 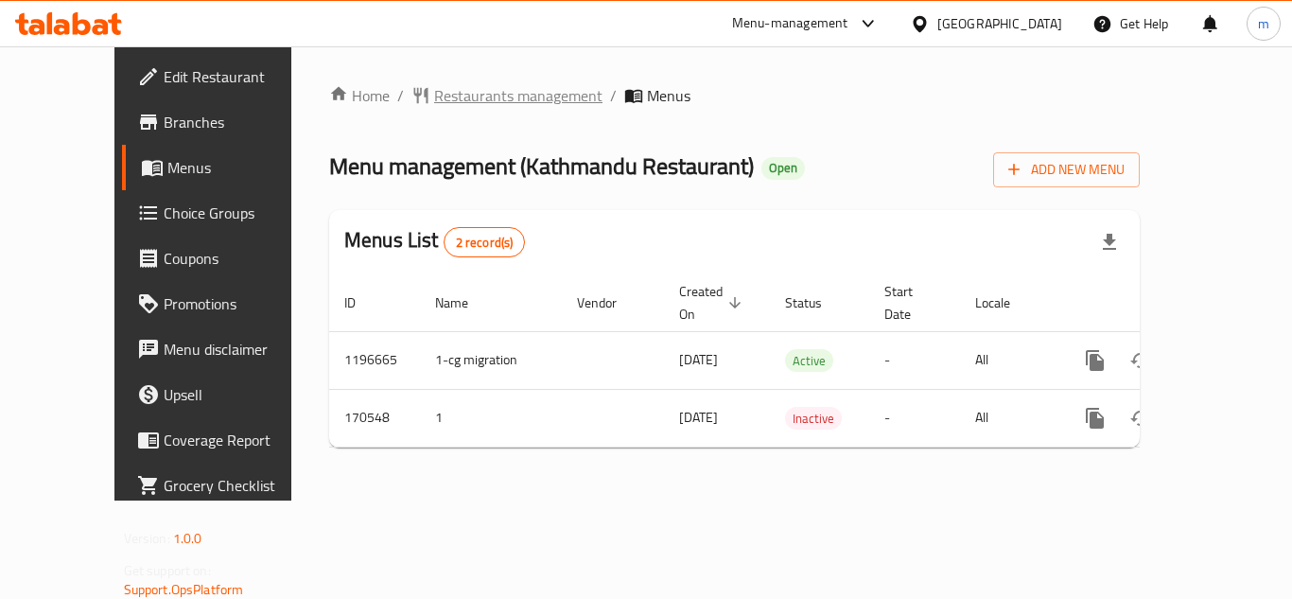 I want to click on span: Branches, so click(x=239, y=122).